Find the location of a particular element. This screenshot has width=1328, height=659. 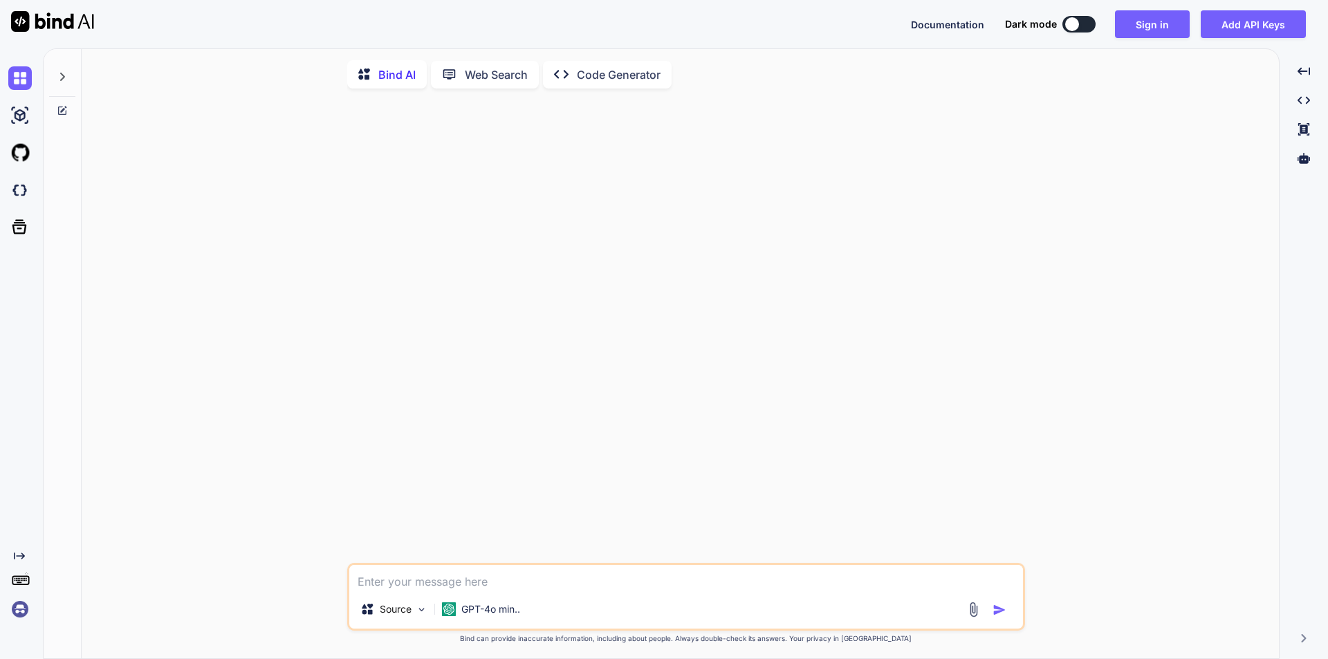

img: chat is located at coordinates (20, 78).